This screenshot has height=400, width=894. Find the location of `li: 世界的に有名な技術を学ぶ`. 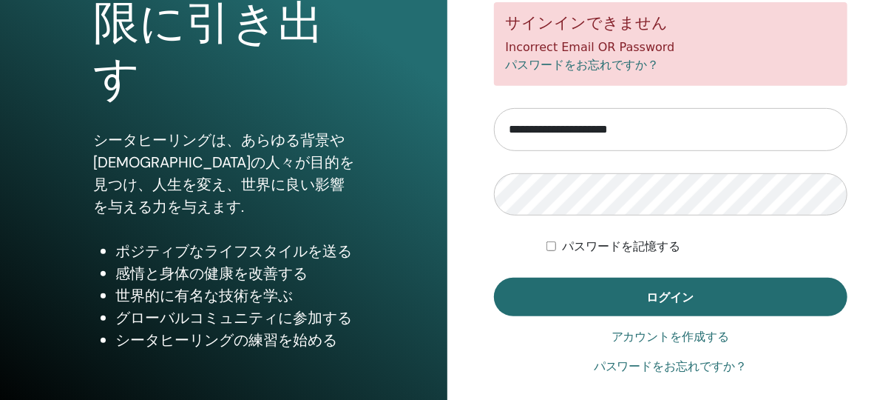

li: 世界的に有名な技術を学ぶ is located at coordinates (235, 295).